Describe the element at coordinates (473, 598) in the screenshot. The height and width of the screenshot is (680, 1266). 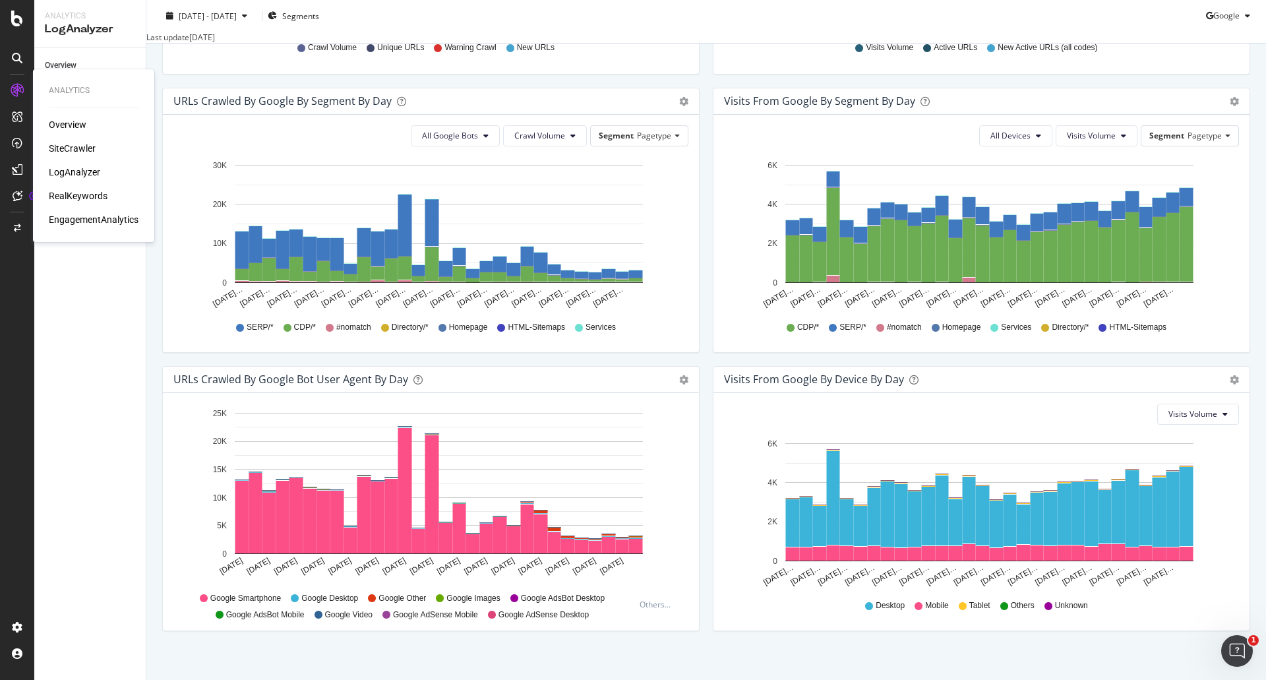
I see `span: Google Images` at that location.